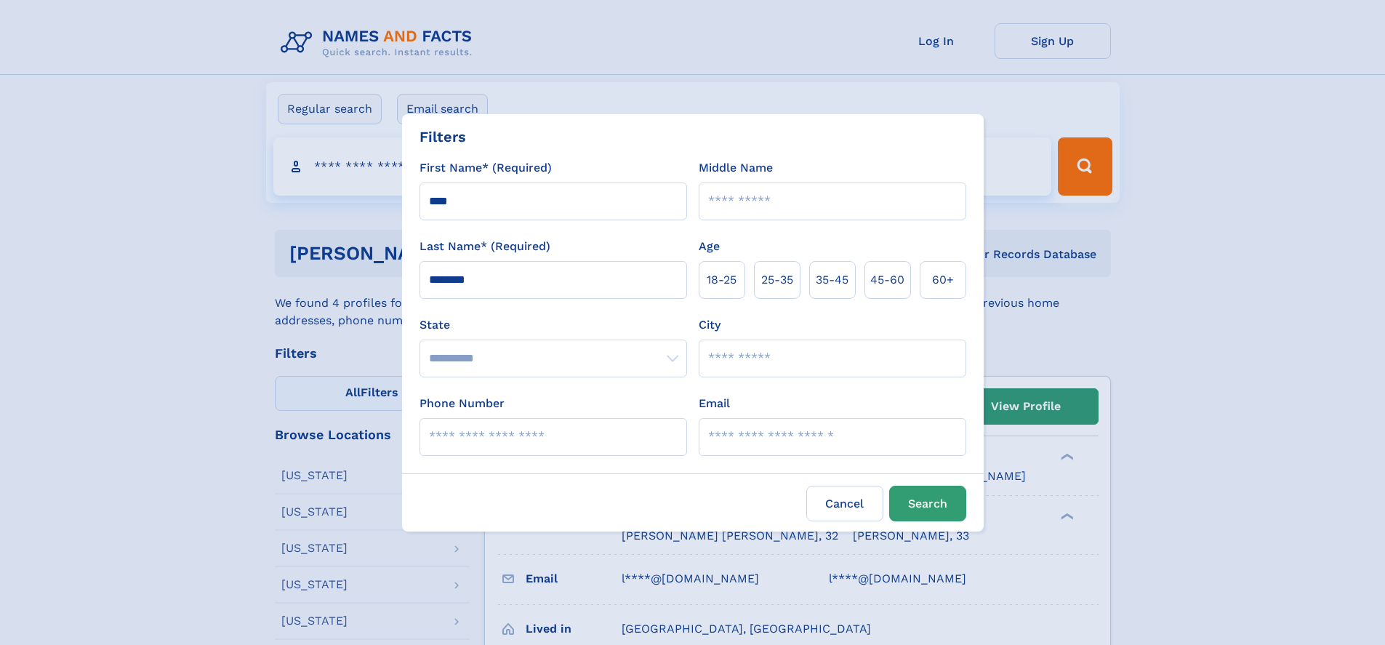 Image resolution: width=1385 pixels, height=645 pixels. I want to click on span: 35‑45, so click(832, 280).